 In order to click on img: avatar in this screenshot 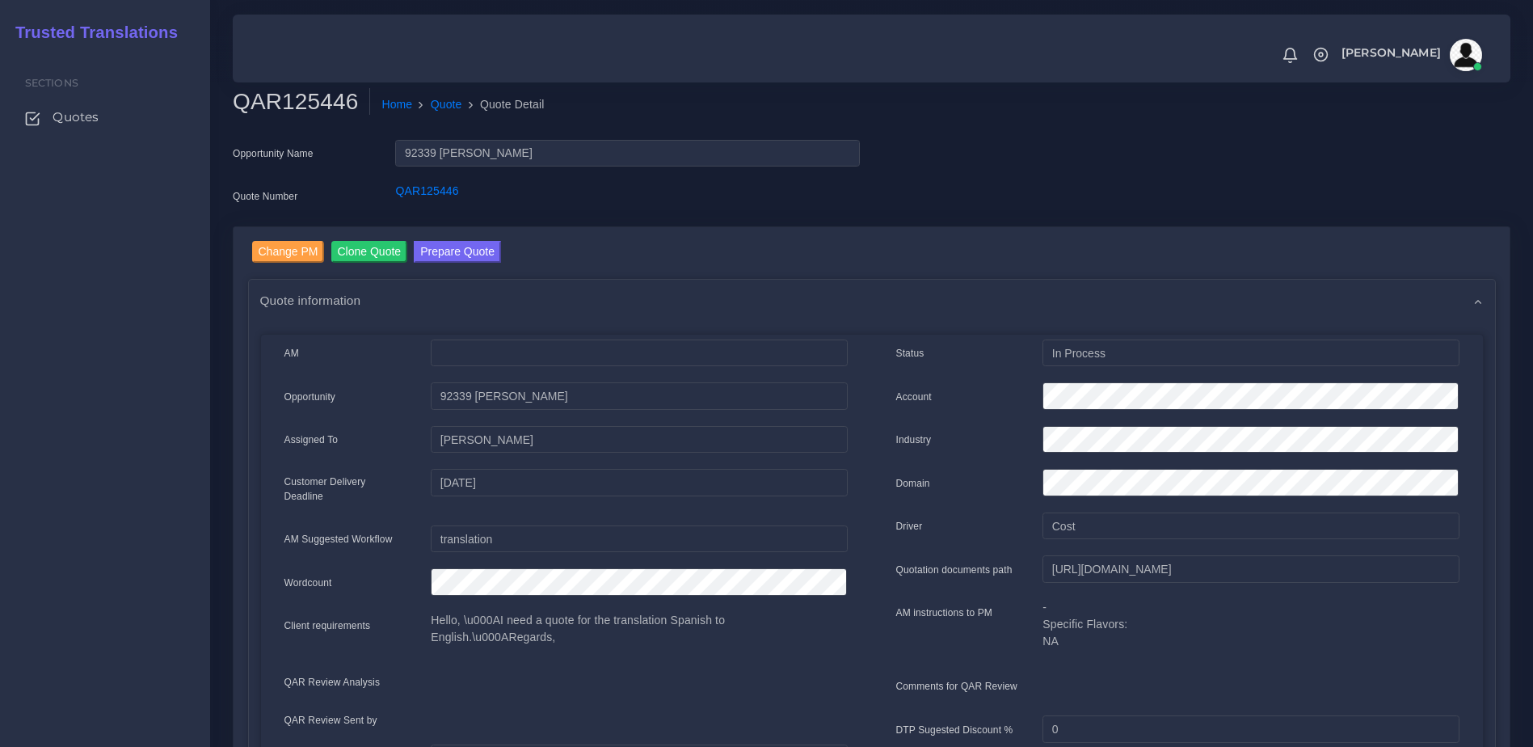, I will do `click(1466, 55)`.